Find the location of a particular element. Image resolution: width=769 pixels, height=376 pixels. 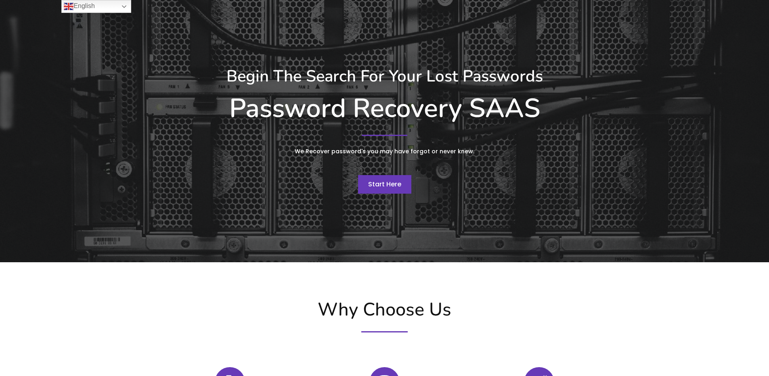

img: en is located at coordinates (69, 6).